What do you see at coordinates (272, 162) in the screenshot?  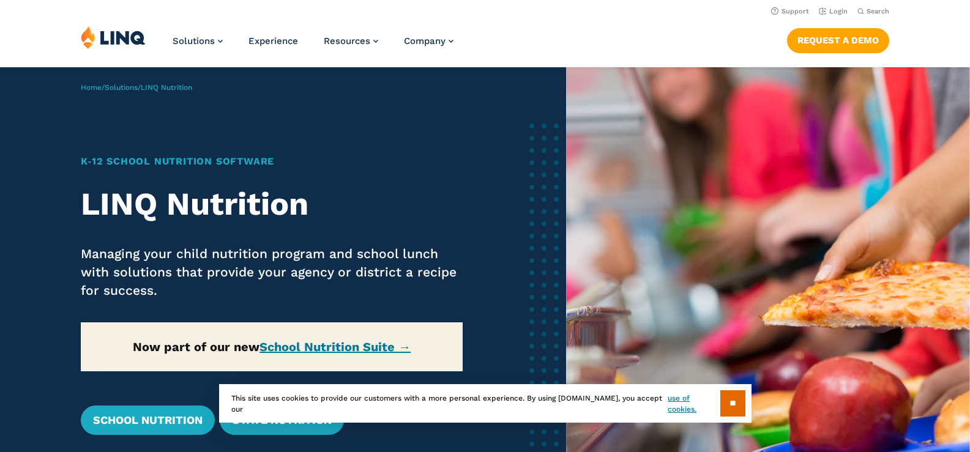 I see `h1: K‑12 School Nutrition Software` at bounding box center [272, 162].